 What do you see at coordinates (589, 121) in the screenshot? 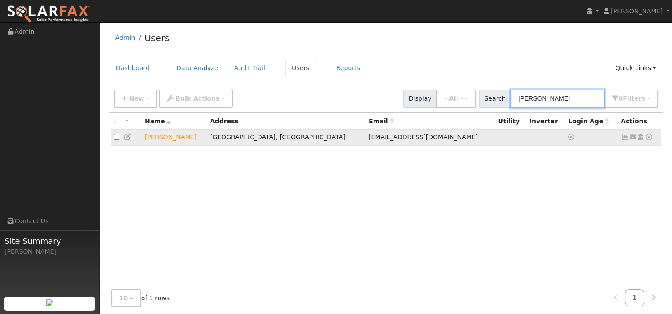
I see `span: Days since last login` at bounding box center [589, 121].